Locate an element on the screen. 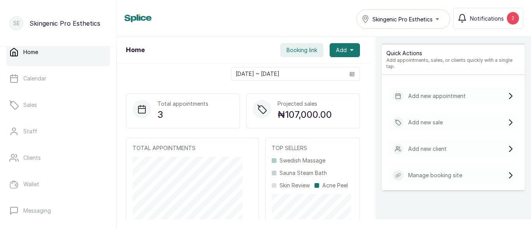  p: Quick Actions is located at coordinates (453, 53).